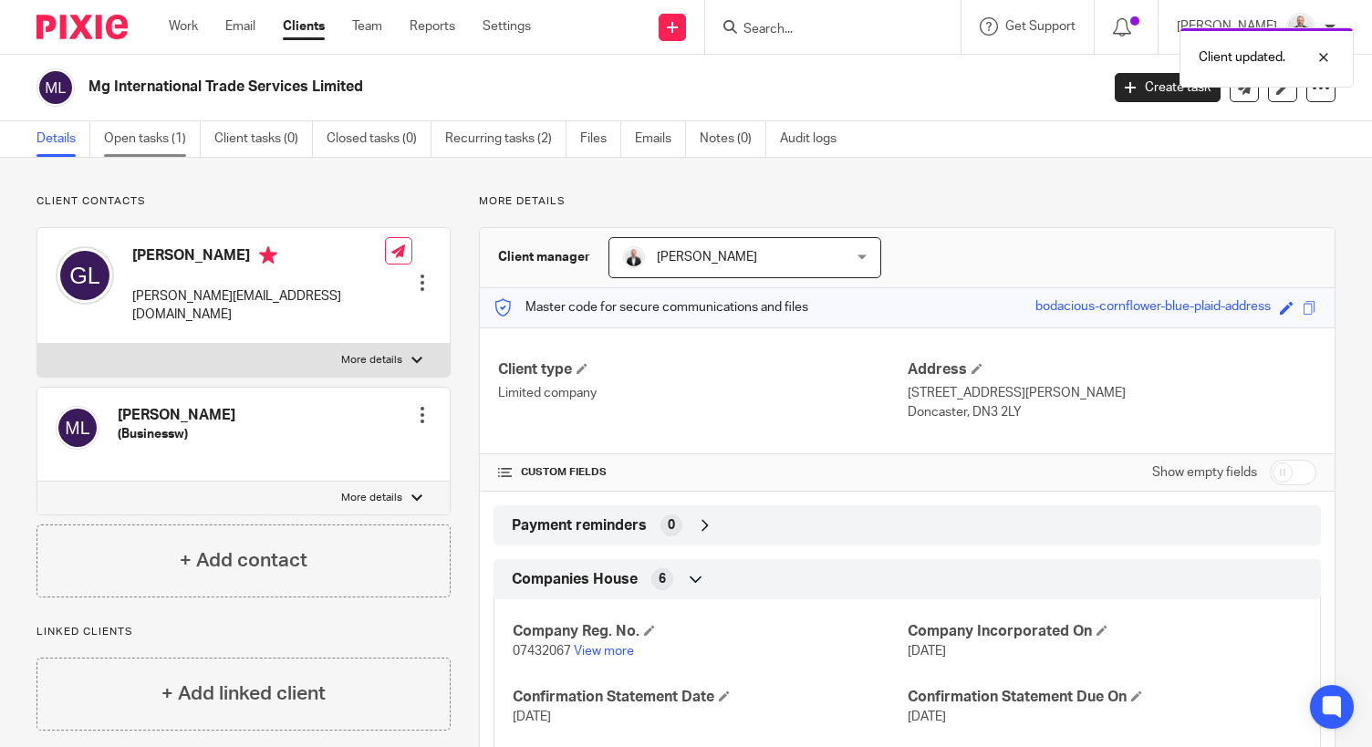  Describe the element at coordinates (1153, 307) in the screenshot. I see `div: bodacious-cornflower-blue-plaid-address` at that location.